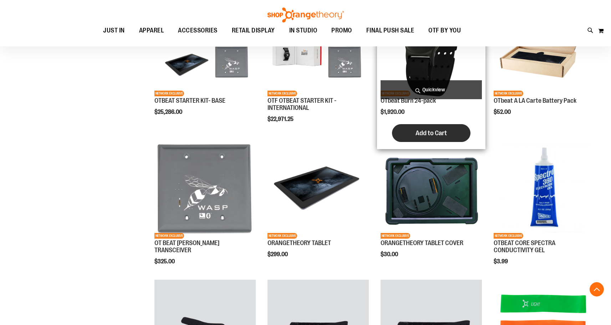  Describe the element at coordinates (253, 31) in the screenshot. I see `a: RETAIL DISPLAY` at that location.